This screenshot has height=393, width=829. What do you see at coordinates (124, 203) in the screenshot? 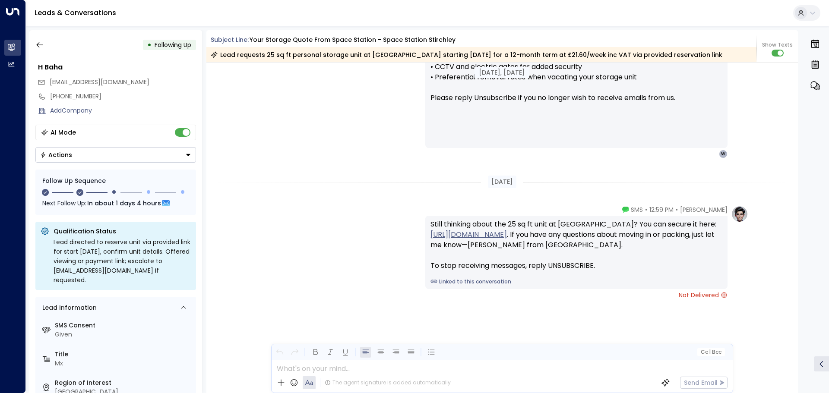
I see `span: In about 1 days 4 hours` at bounding box center [124, 203].